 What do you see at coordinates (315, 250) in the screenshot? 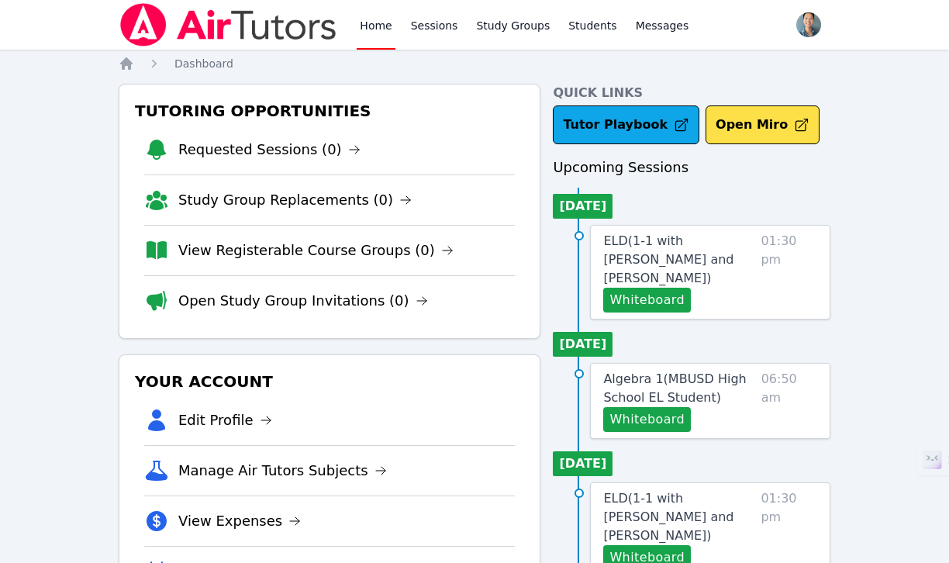
I see `a: View Registerable Course Groups (0)` at bounding box center [315, 250].